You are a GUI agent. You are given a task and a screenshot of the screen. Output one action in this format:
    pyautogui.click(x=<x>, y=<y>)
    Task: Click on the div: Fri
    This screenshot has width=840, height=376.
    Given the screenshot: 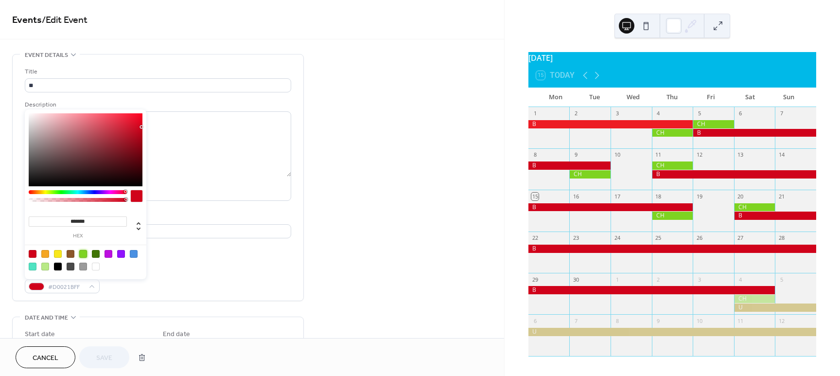 What is the action you would take?
    pyautogui.click(x=711, y=97)
    